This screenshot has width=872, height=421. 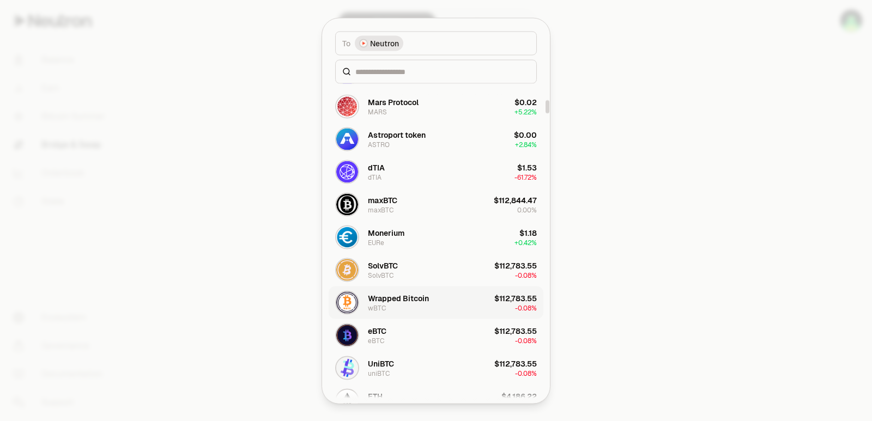 I want to click on img: uniBTC Logo, so click(x=347, y=368).